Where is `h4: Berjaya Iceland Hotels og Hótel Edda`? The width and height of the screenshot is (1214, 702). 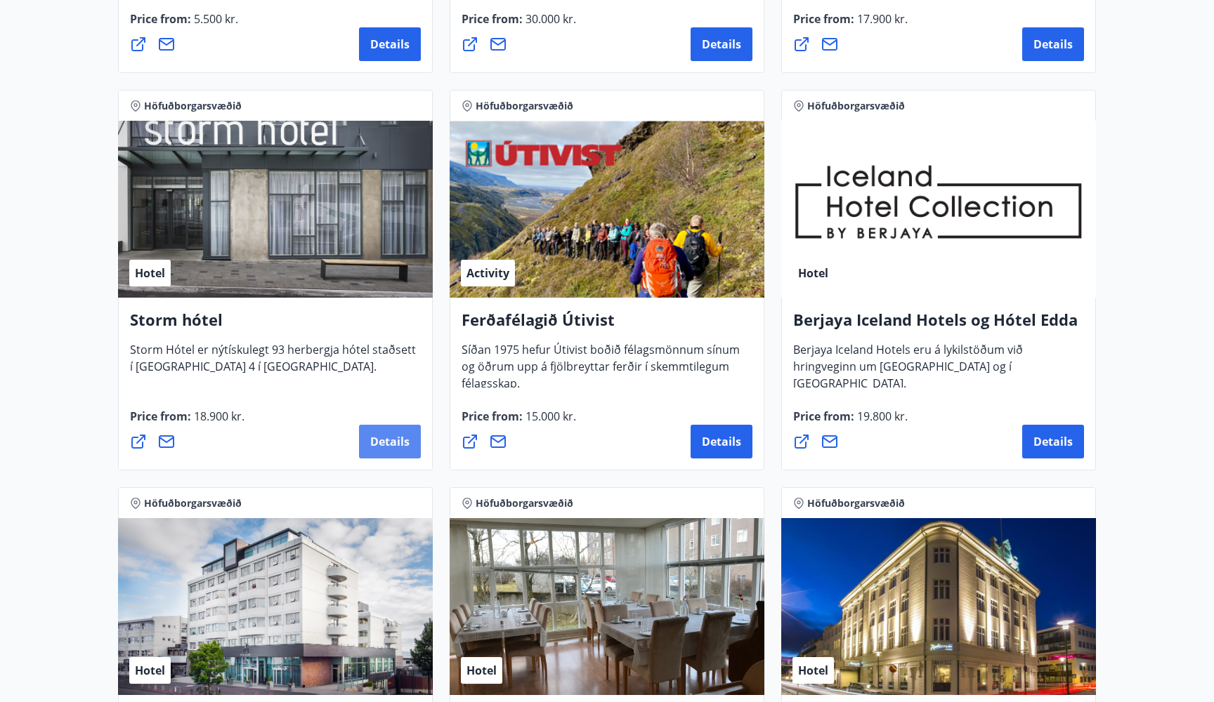 h4: Berjaya Iceland Hotels og Hótel Edda is located at coordinates (938, 325).